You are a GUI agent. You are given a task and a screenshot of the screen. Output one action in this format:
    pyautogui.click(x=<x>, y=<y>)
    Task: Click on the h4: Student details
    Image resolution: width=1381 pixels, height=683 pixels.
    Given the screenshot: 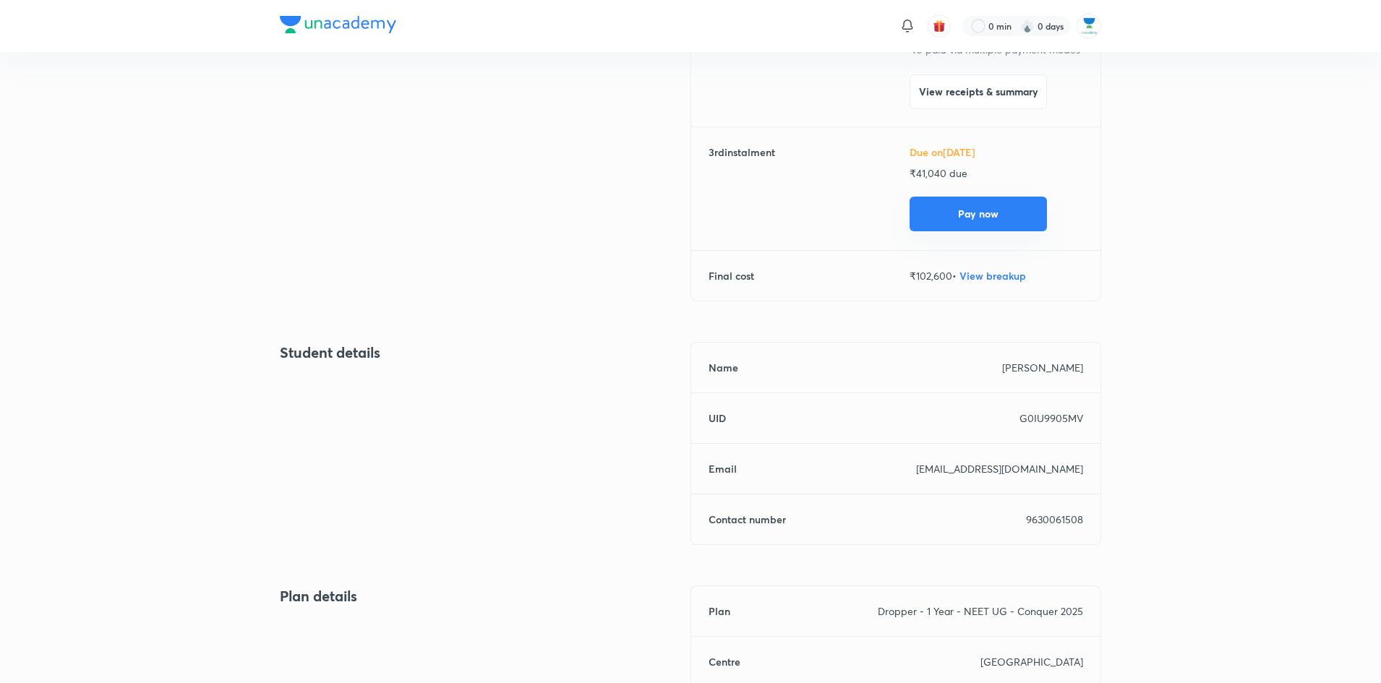 What is the action you would take?
    pyautogui.click(x=485, y=353)
    